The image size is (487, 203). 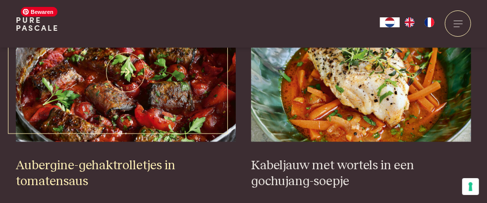 I want to click on a: Kabeljauw met wortels in een gochujang-soepje Kabeljauw met wortels in een gochujang-soepje, so click(x=361, y=96).